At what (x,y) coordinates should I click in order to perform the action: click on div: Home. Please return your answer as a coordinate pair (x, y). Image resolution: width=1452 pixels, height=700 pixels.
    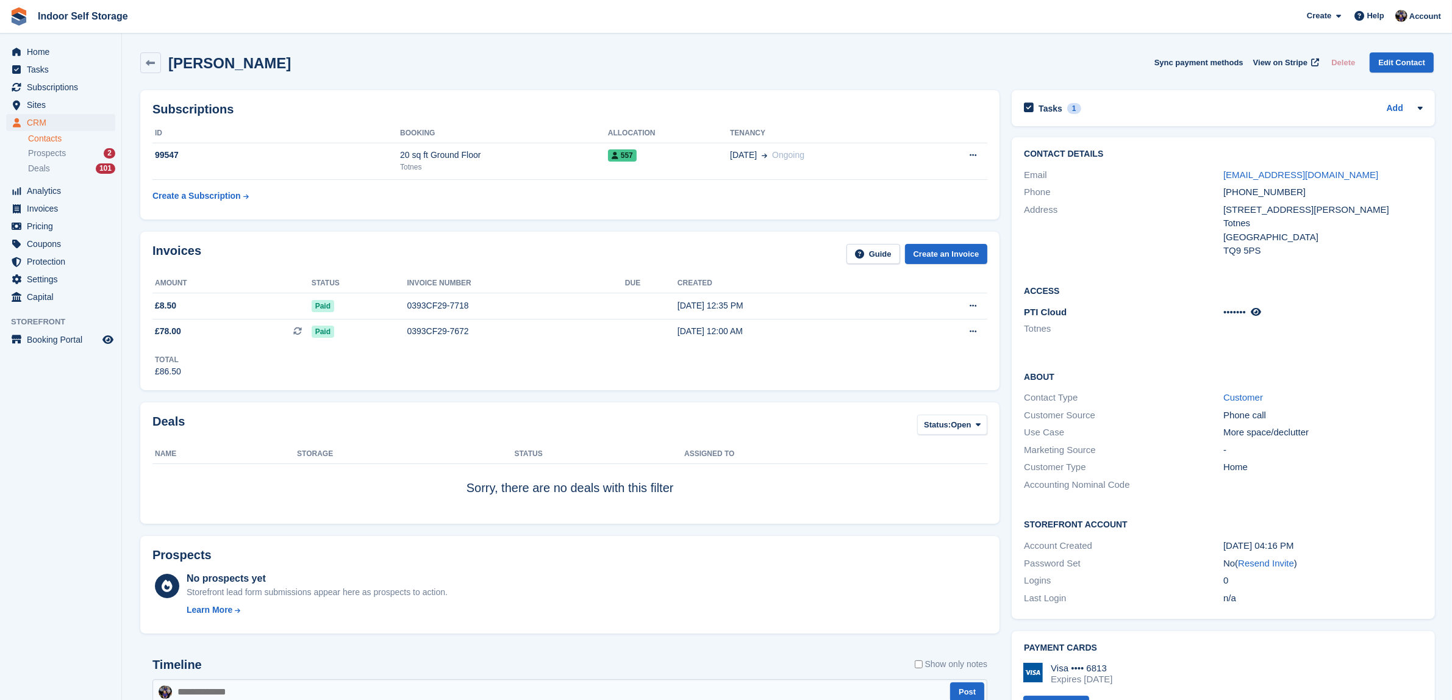
    Looking at the image, I should click on (1323, 467).